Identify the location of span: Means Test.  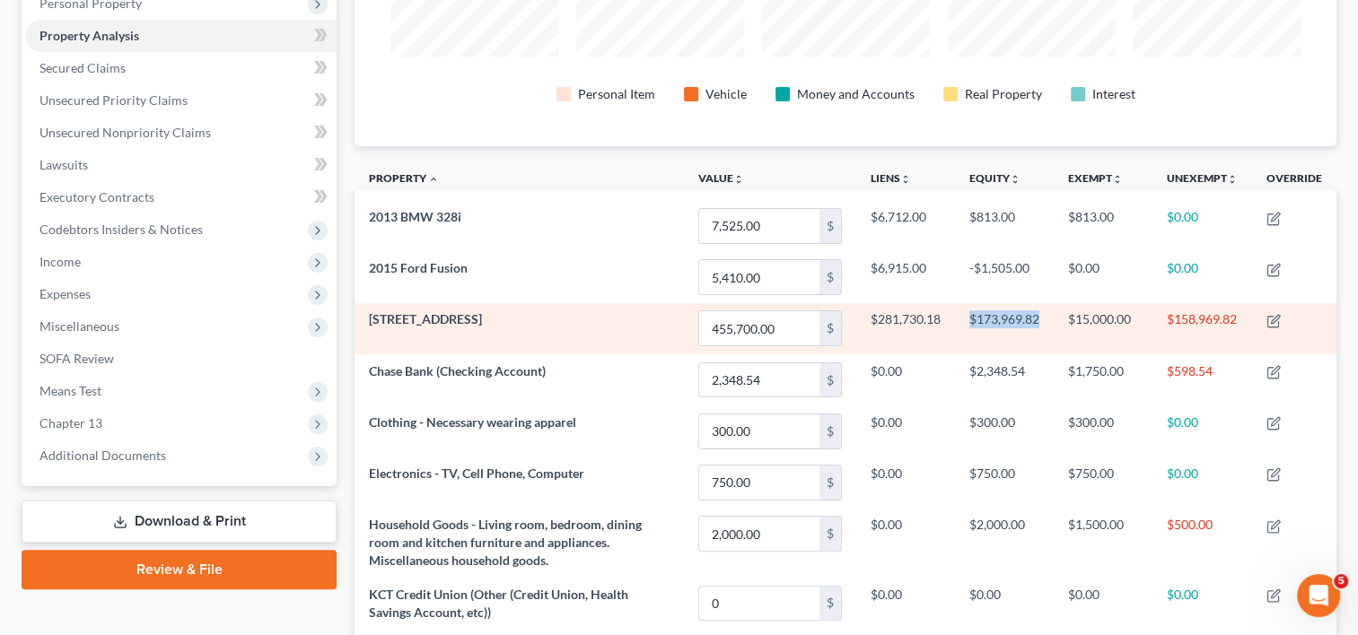
(70, 390).